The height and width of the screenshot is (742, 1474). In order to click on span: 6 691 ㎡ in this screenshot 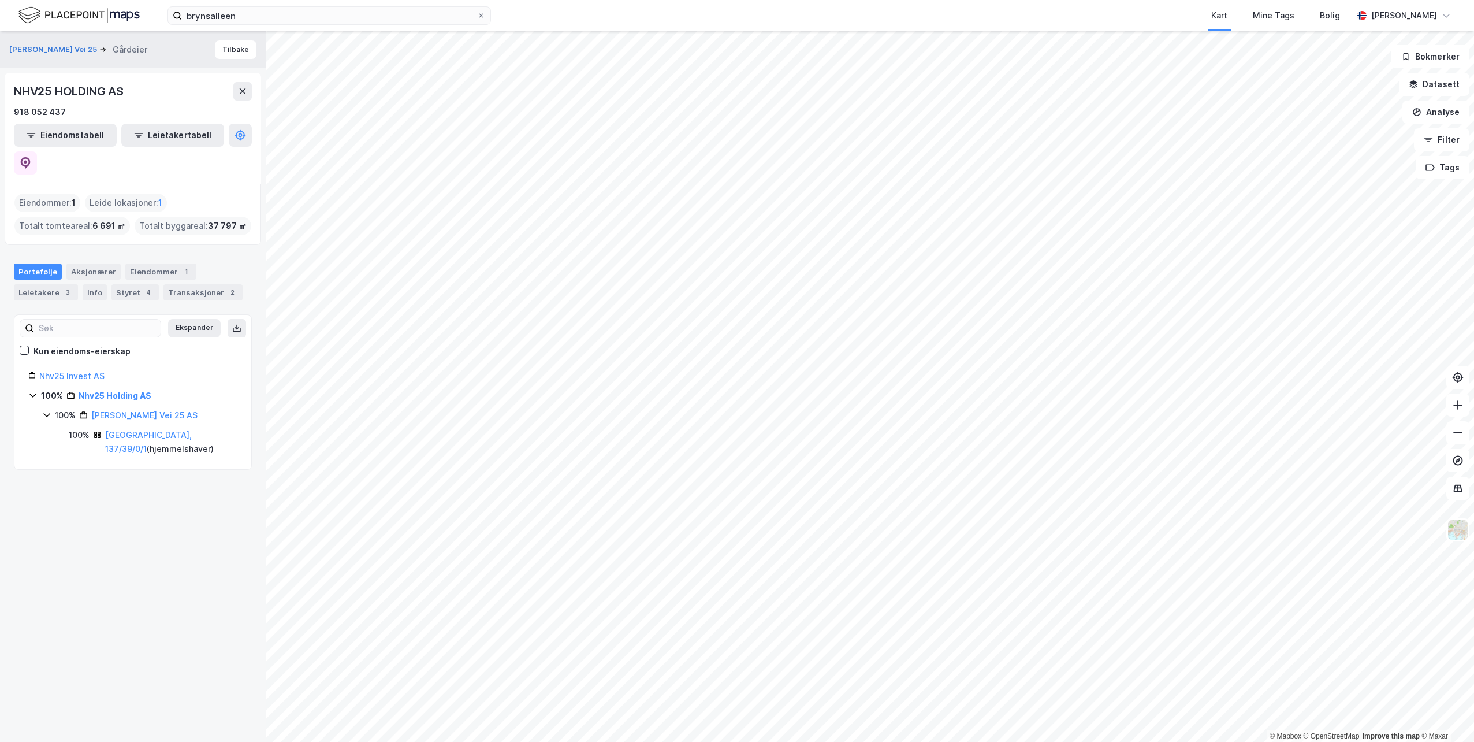, I will do `click(109, 226)`.